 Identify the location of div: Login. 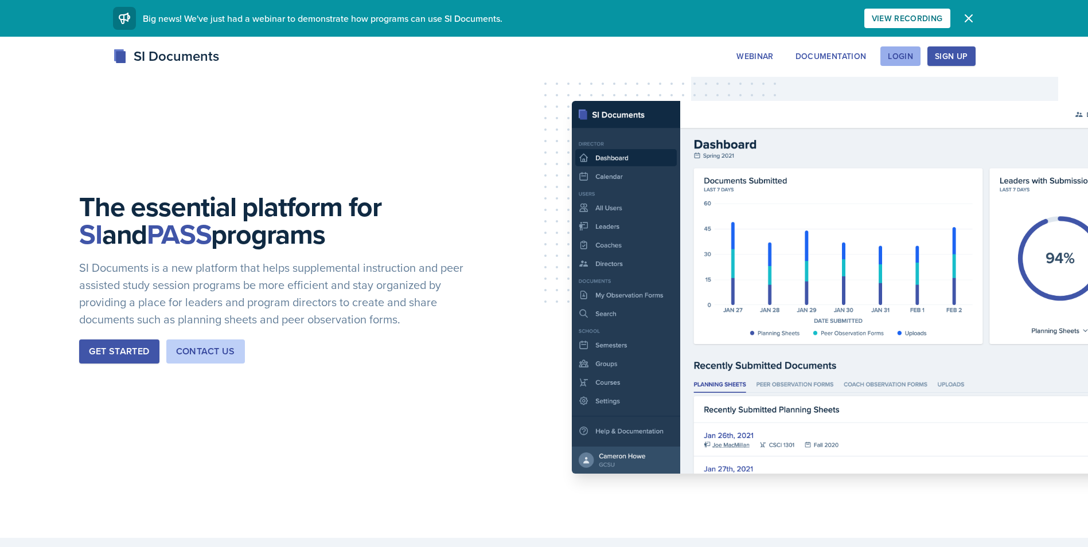
(901, 56).